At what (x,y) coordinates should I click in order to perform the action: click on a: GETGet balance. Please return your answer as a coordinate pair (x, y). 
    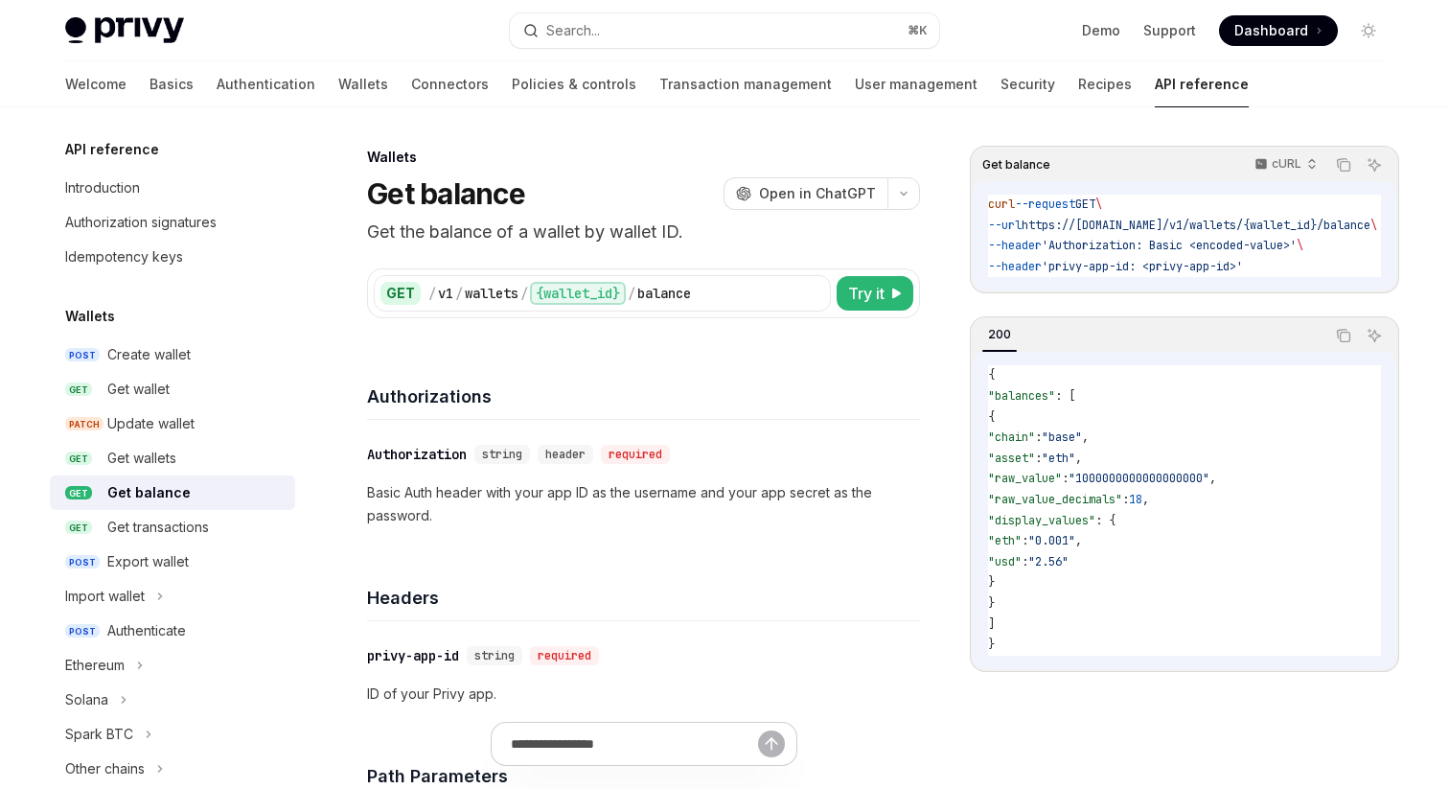
    Looking at the image, I should click on (172, 493).